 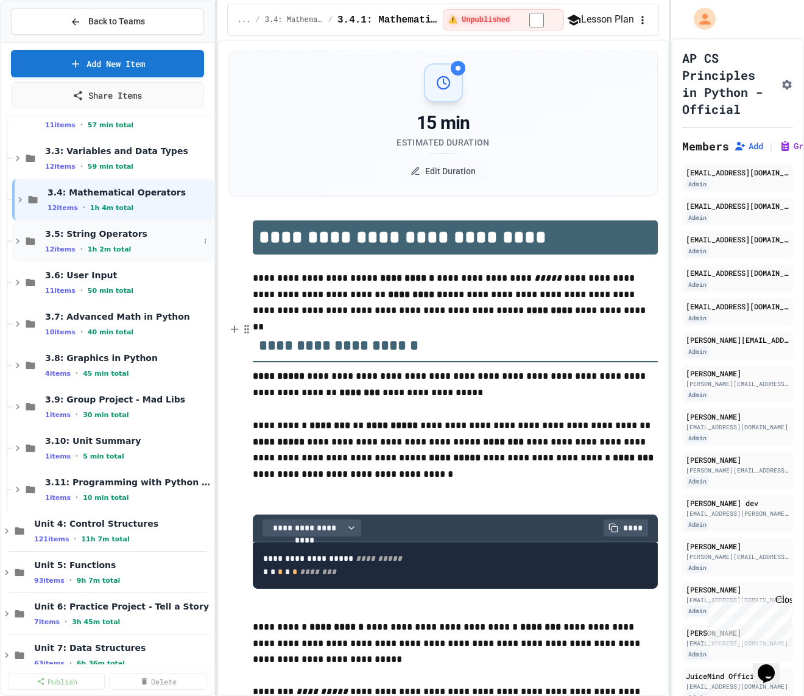 What do you see at coordinates (205, 241) in the screenshot?
I see `button: More options` at bounding box center [205, 241].